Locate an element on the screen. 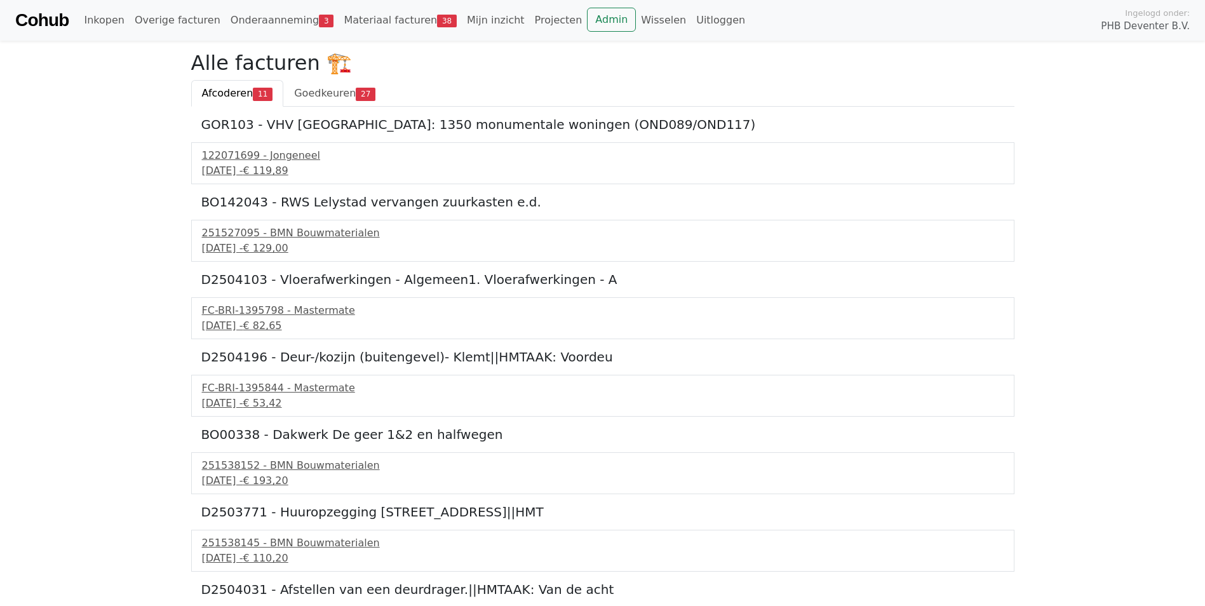 This screenshot has height=606, width=1205. a: Wisselen is located at coordinates (663, 20).